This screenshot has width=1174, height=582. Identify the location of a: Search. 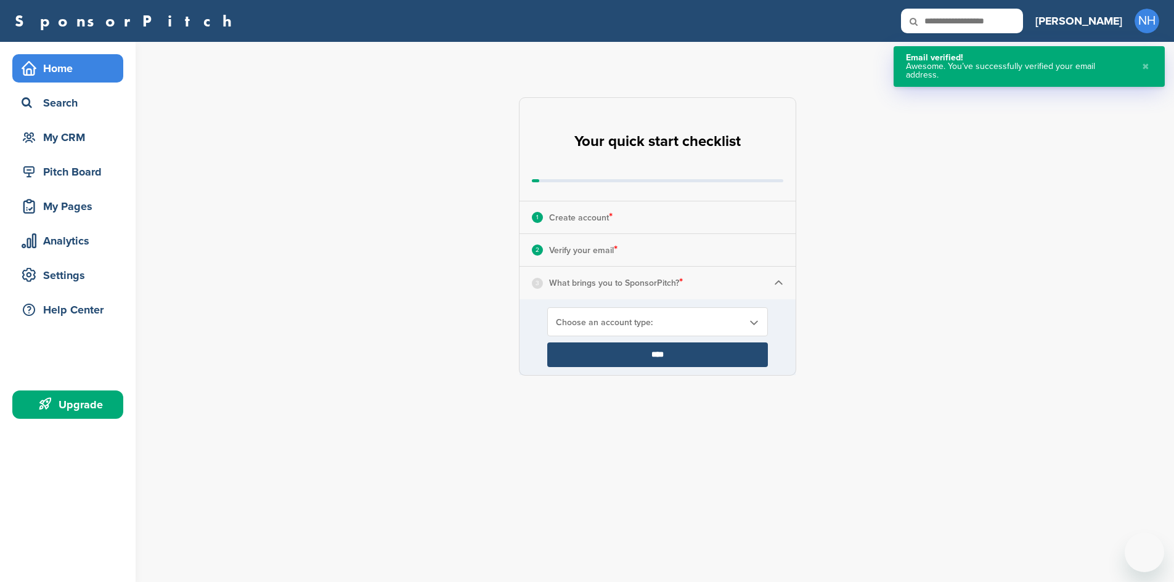
(68, 103).